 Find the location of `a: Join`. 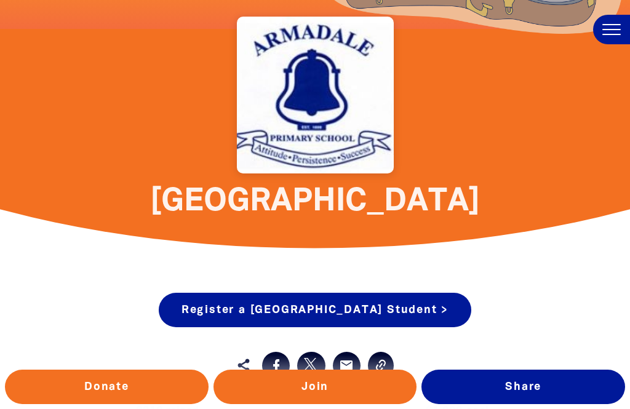

a: Join is located at coordinates (315, 387).